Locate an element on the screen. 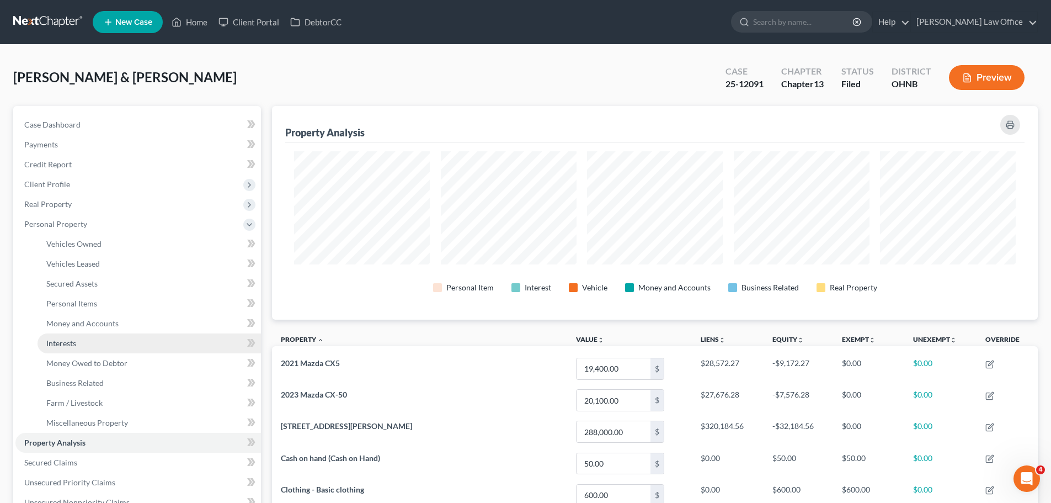 This screenshot has width=1051, height=503. div: Personal Item is located at coordinates (470, 287).